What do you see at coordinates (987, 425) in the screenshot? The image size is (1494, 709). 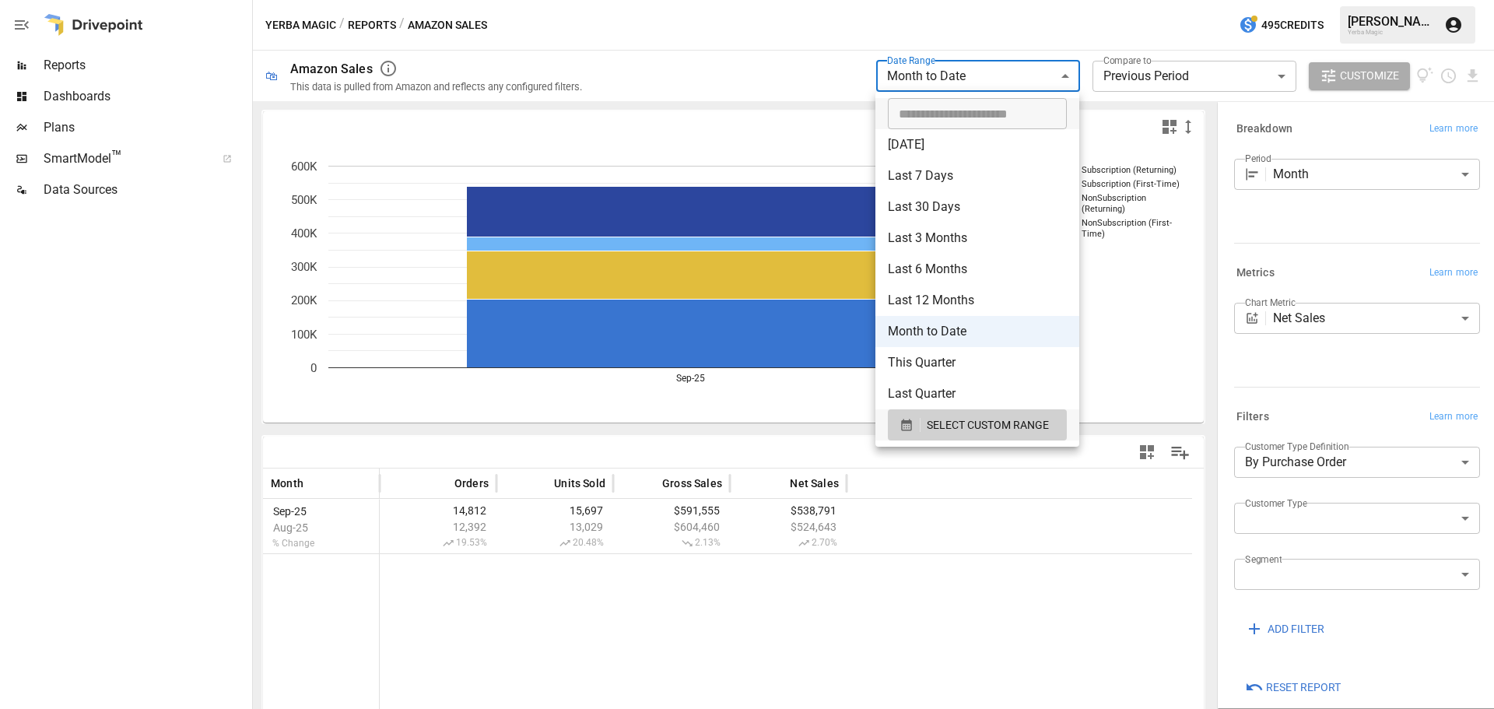 I see `span: SELECT CUSTOM RANGE` at bounding box center [987, 425].